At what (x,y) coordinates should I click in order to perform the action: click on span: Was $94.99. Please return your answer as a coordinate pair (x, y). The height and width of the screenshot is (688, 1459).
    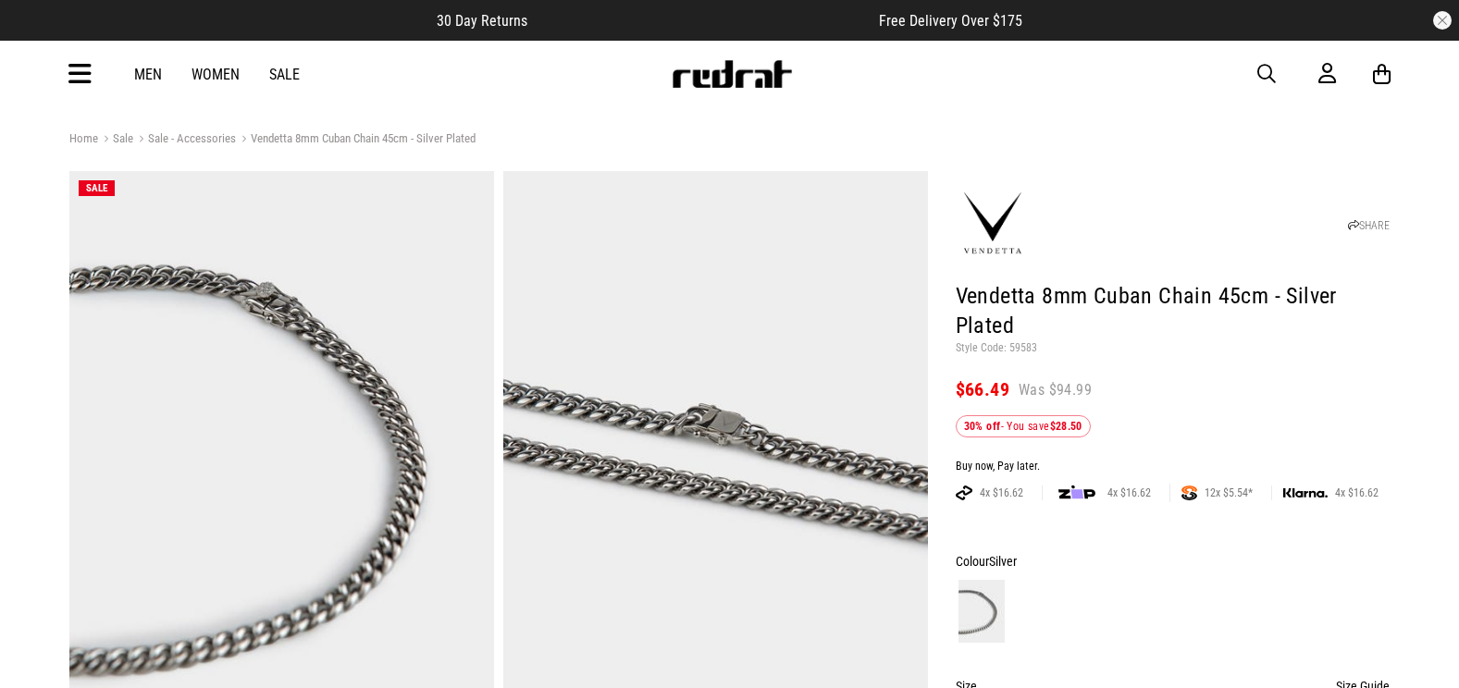
    Looking at the image, I should click on (1055, 390).